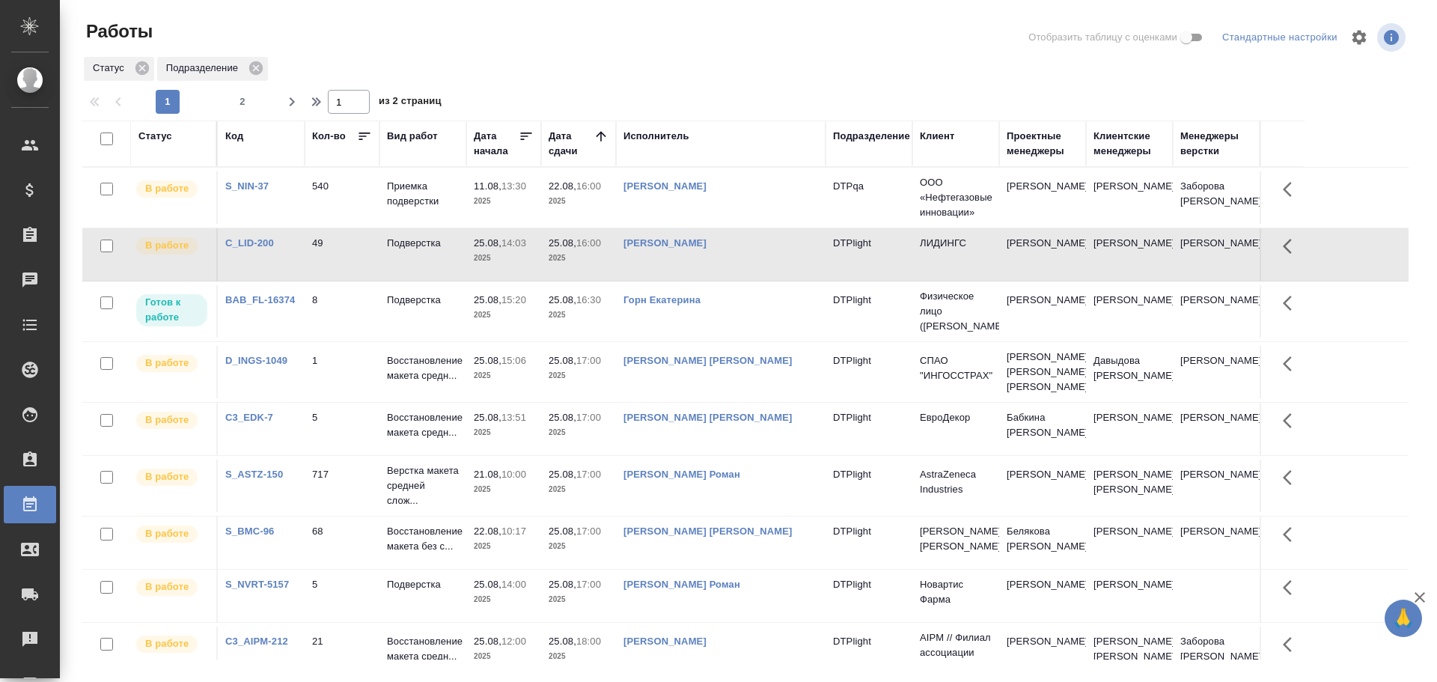  I want to click on a: Горн Екатерина, so click(662, 299).